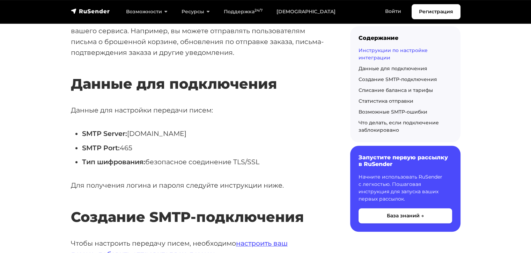 The height and width of the screenshot is (253, 531). What do you see at coordinates (146, 12) in the screenshot?
I see `a: Возможности` at bounding box center [146, 12].